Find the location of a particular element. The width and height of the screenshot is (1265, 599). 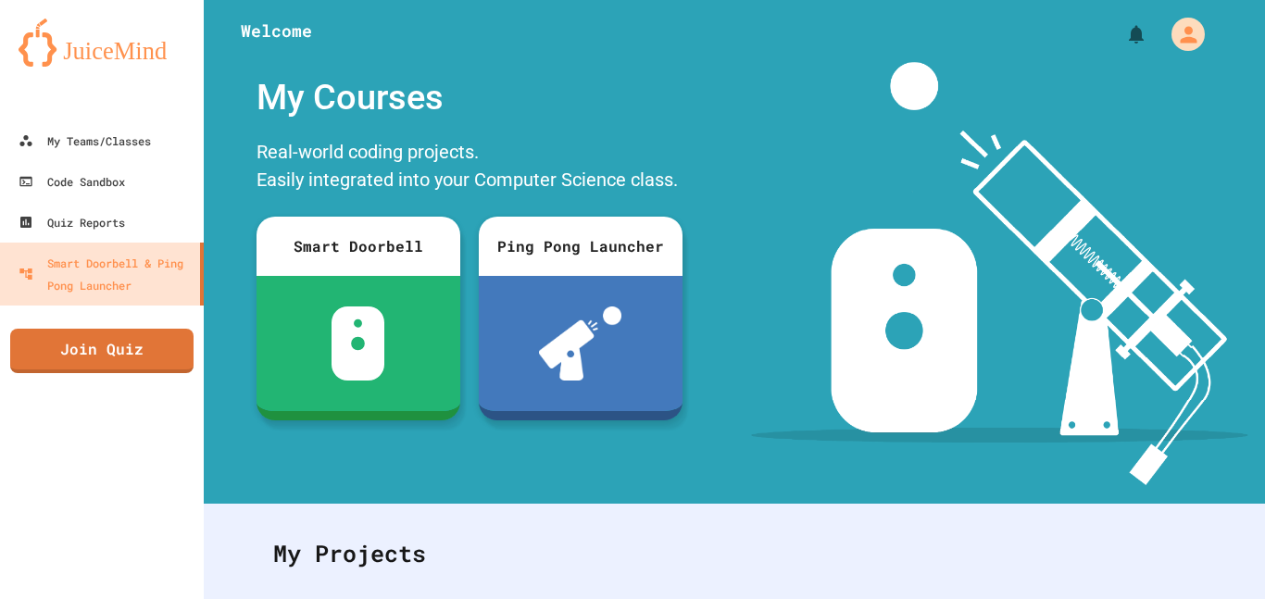

div: Ping Pong Launcher is located at coordinates (581, 246).